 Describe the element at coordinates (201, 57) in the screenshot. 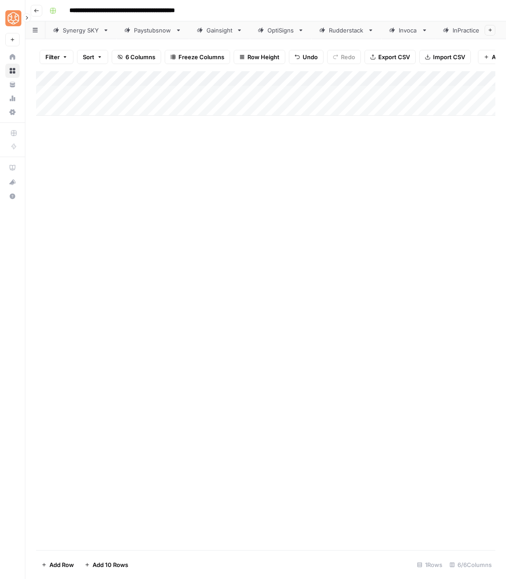

I see `span: Freeze Columns` at that location.